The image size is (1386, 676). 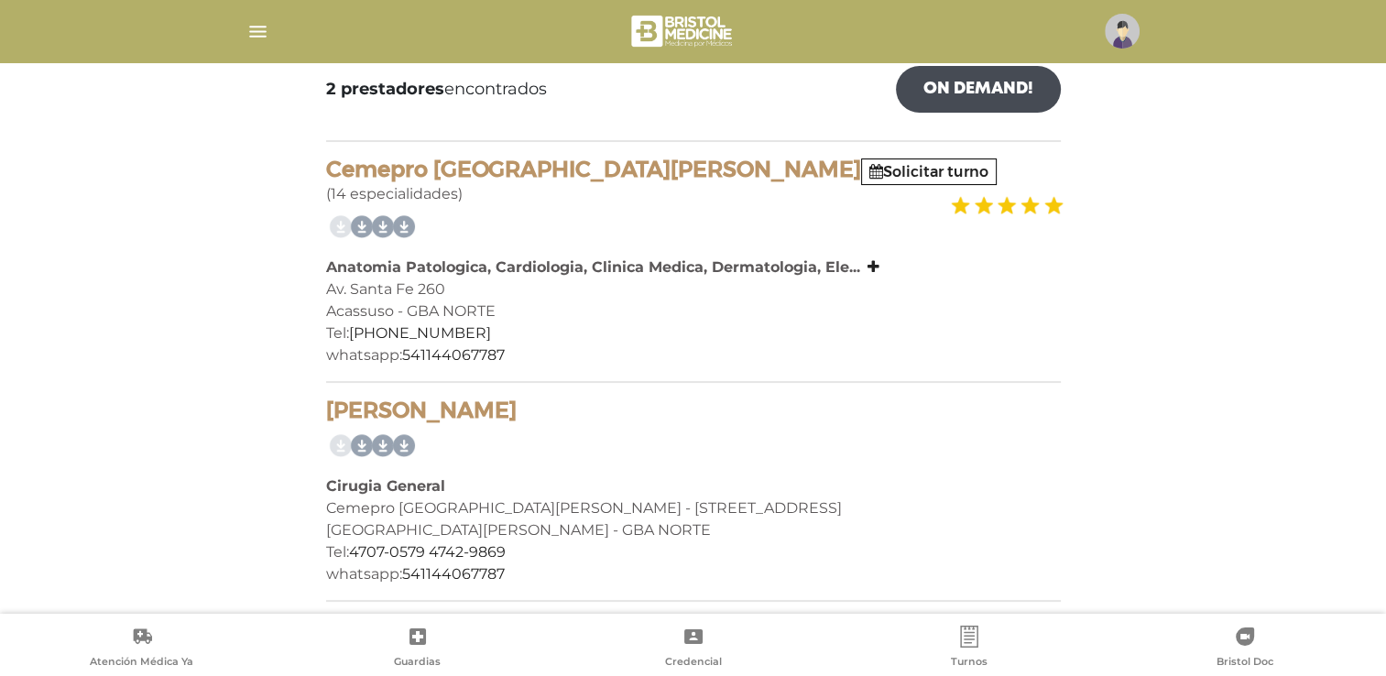 I want to click on span: Turnos, so click(x=969, y=663).